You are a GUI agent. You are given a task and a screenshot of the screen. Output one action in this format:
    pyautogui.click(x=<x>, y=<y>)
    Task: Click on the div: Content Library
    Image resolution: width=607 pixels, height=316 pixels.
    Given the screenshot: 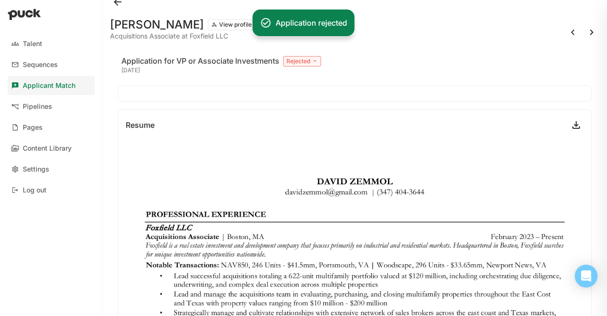 What is the action you would take?
    pyautogui.click(x=47, y=148)
    